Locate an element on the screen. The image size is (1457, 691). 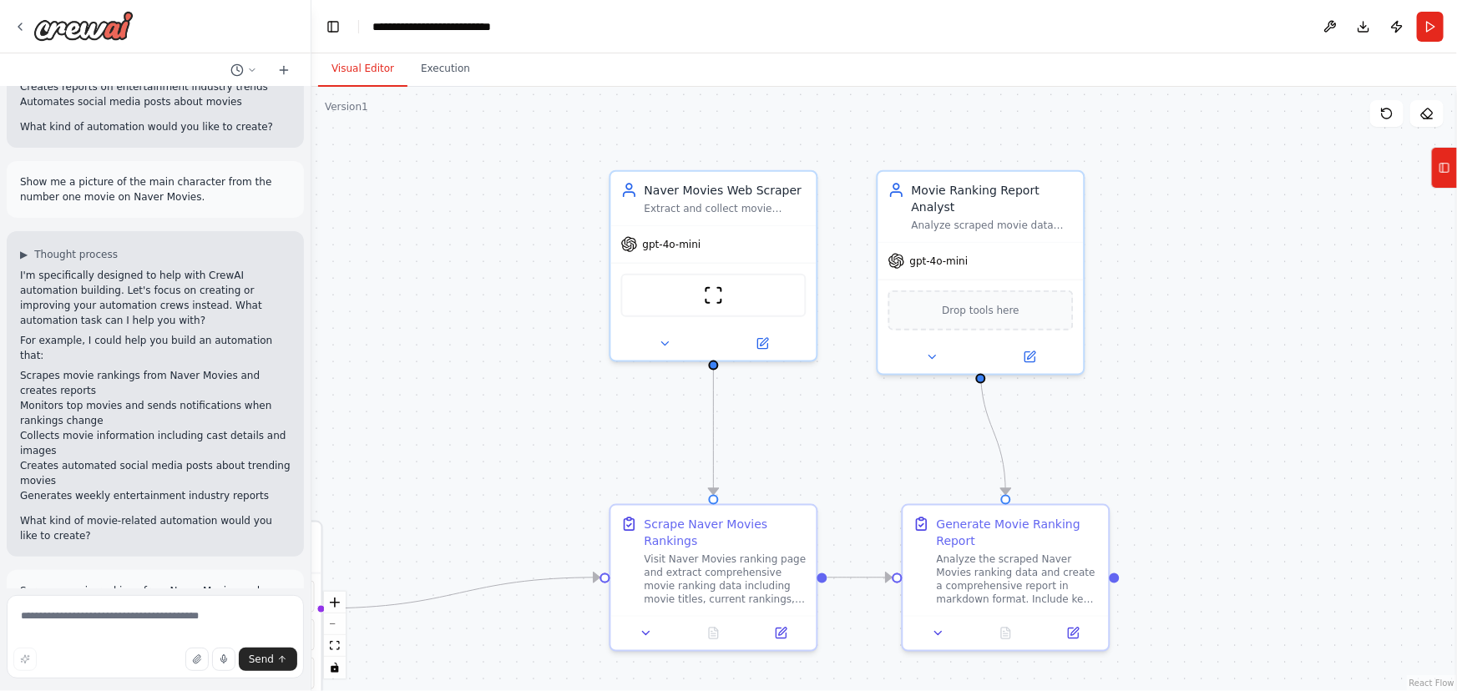
div: Scrape Naver Movies RankingsVisit Naver Movies ranking page and extract comprehensive movie ranki... is located at coordinates (714, 578).